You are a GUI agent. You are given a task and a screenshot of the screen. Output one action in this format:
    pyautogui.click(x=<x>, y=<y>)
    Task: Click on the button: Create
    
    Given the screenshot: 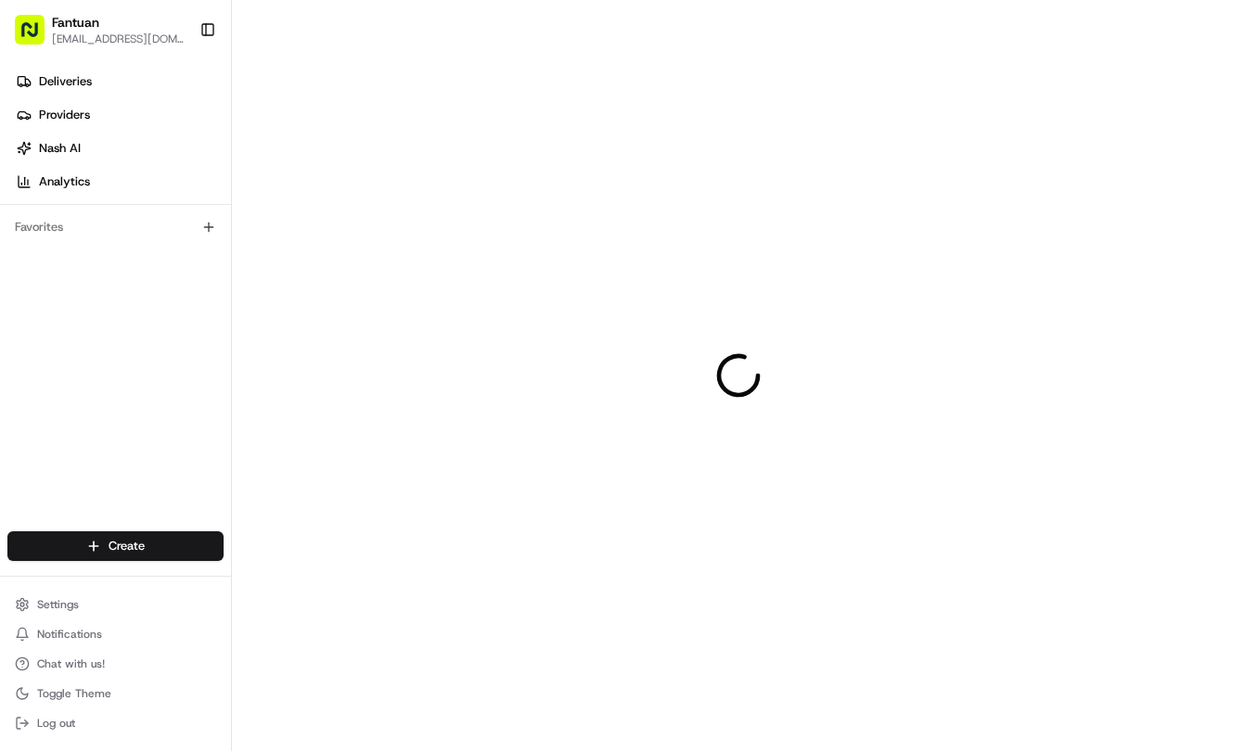 What is the action you would take?
    pyautogui.click(x=115, y=546)
    